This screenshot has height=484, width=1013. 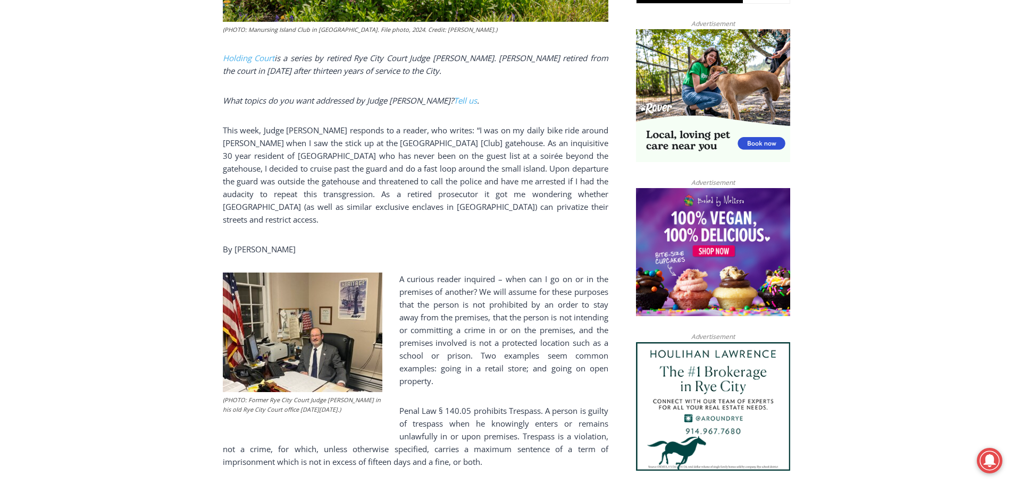 I want to click on div: Birthdays, Graduations, Any Private Event, so click(x=166, y=24).